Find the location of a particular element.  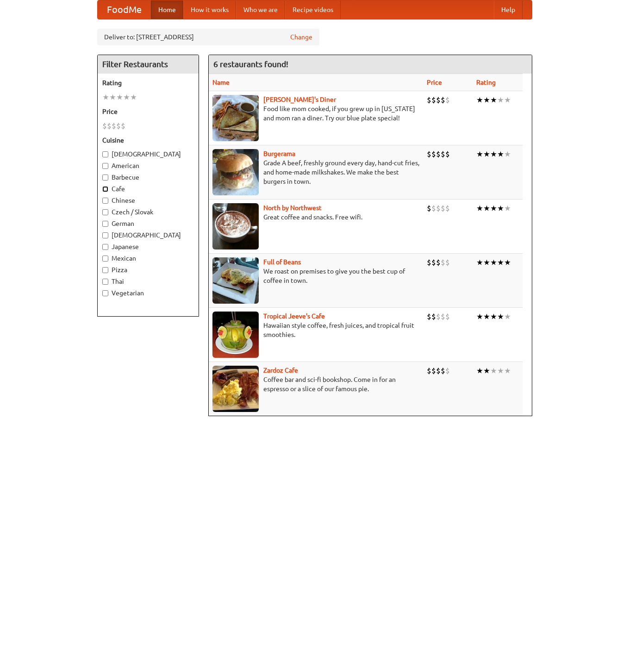

a: Burgerama is located at coordinates (279, 154).